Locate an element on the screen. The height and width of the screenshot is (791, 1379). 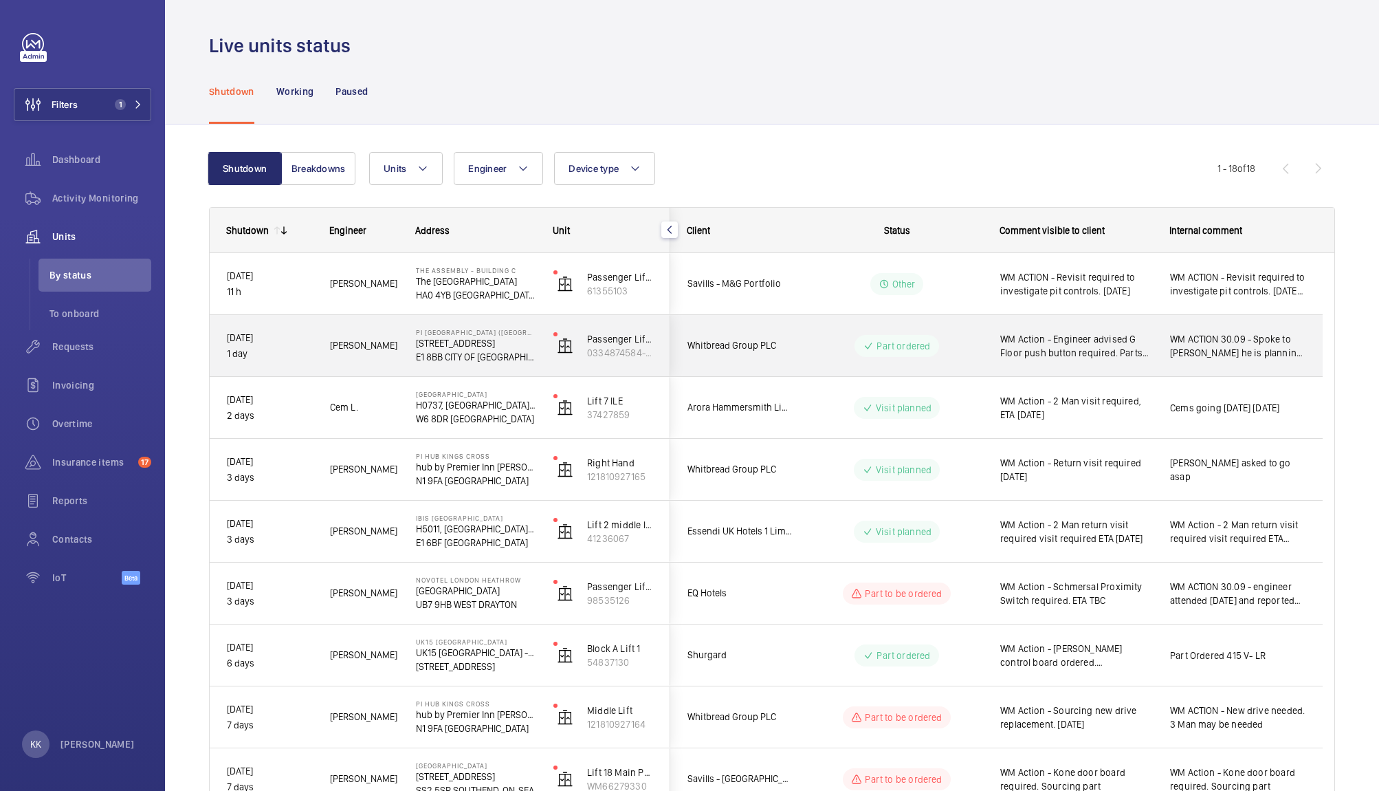
button: Engineer is located at coordinates (499, 168).